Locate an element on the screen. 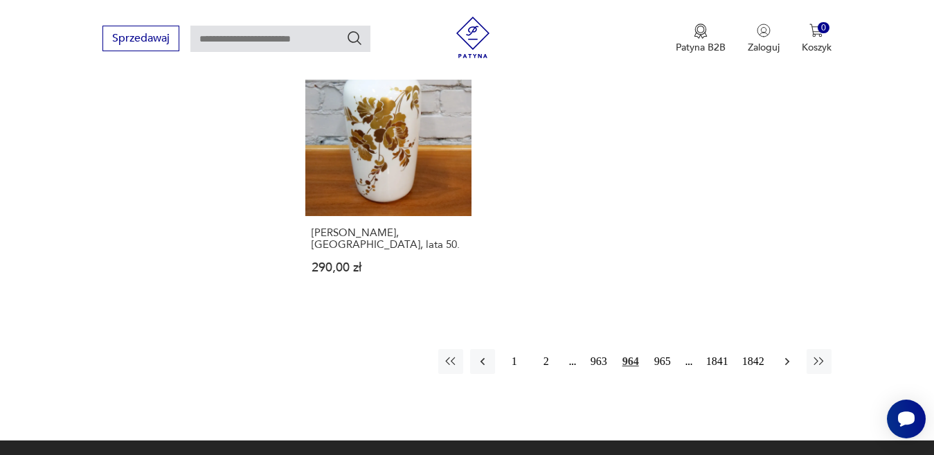  button: 1842 is located at coordinates (753, 361).